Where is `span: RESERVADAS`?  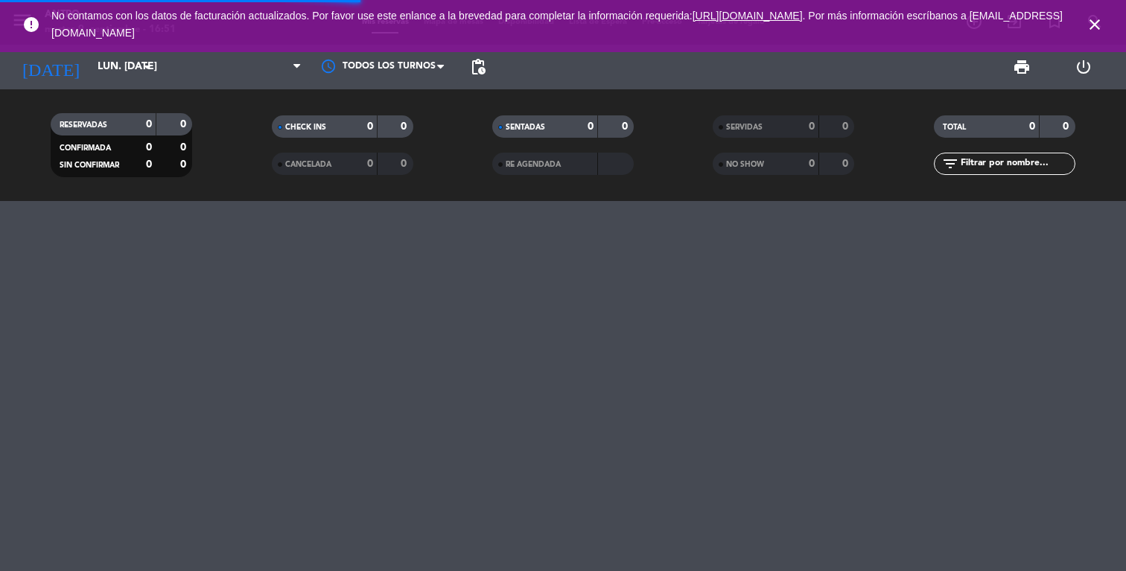
span: RESERVADAS is located at coordinates (83, 125).